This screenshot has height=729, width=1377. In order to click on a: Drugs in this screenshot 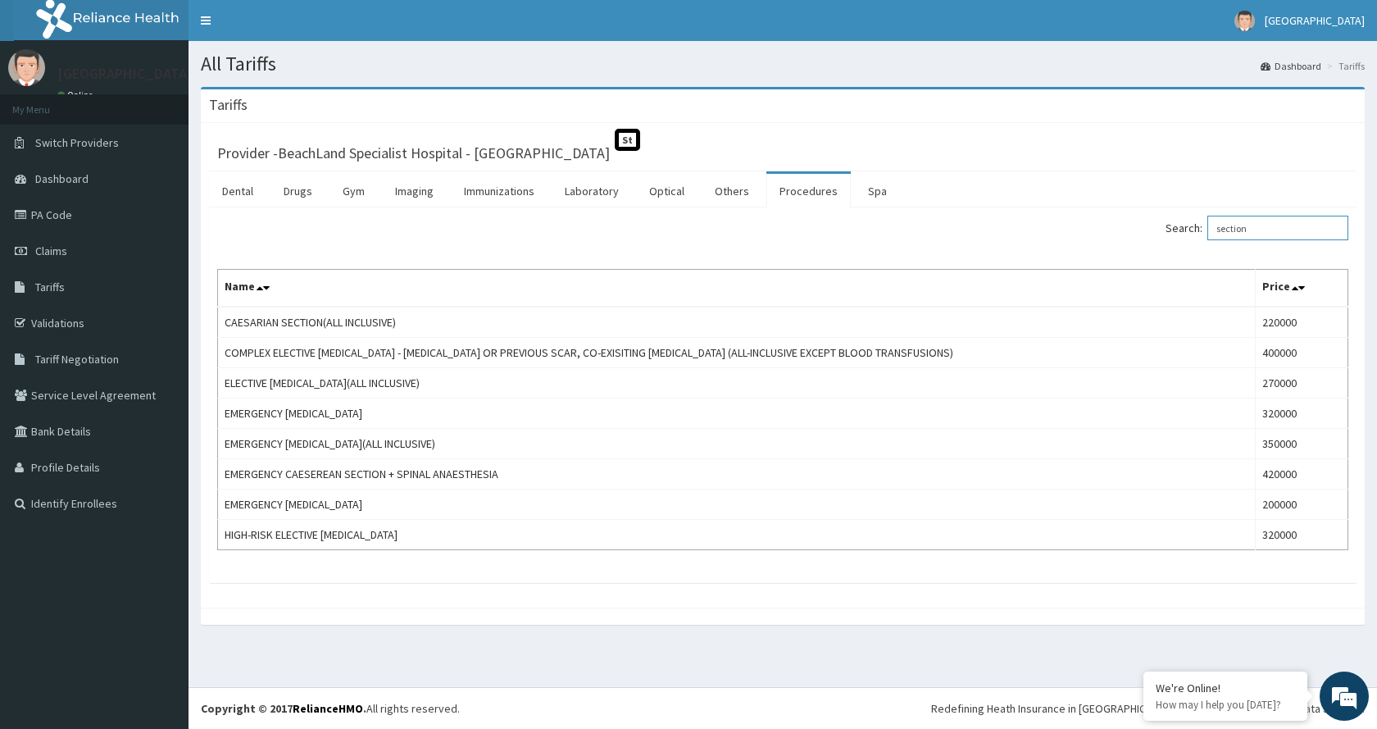, I will do `click(298, 191)`.